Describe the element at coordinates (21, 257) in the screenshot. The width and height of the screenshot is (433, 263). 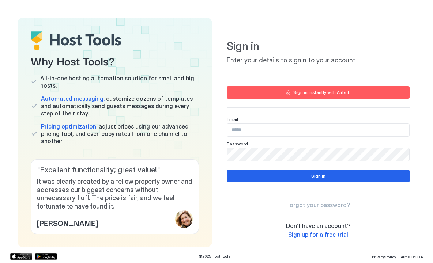
I see `a: App Store` at that location.